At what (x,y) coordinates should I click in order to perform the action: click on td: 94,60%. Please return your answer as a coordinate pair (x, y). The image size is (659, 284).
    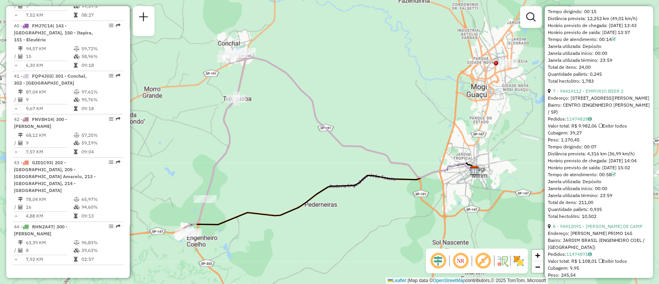
    Looking at the image, I should click on (100, 207).